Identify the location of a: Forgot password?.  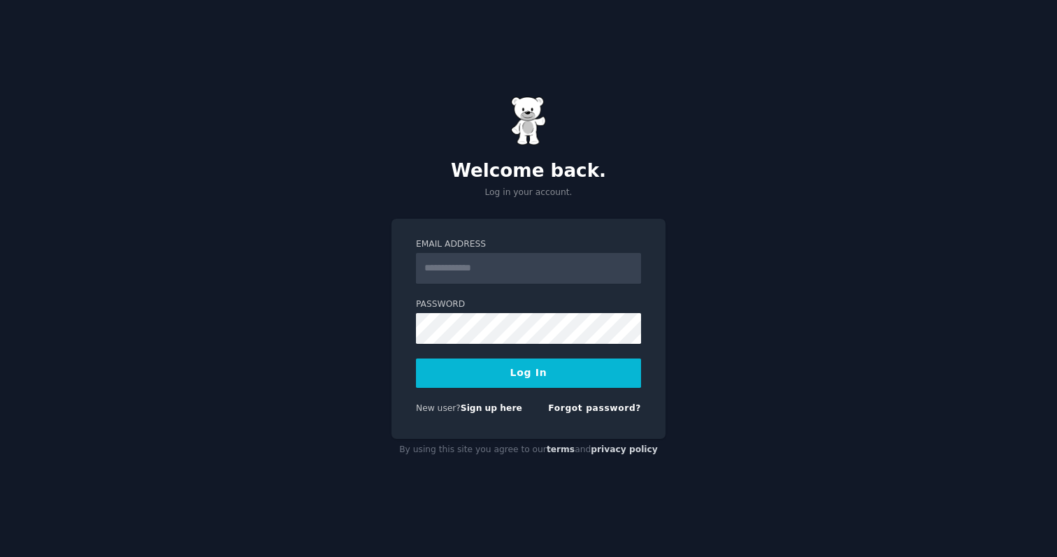
(594, 408).